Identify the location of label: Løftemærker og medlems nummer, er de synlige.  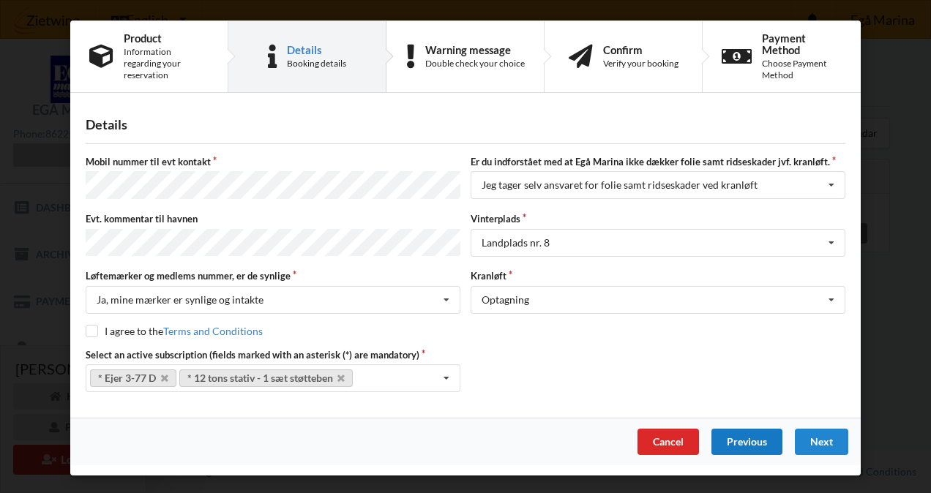
(273, 276).